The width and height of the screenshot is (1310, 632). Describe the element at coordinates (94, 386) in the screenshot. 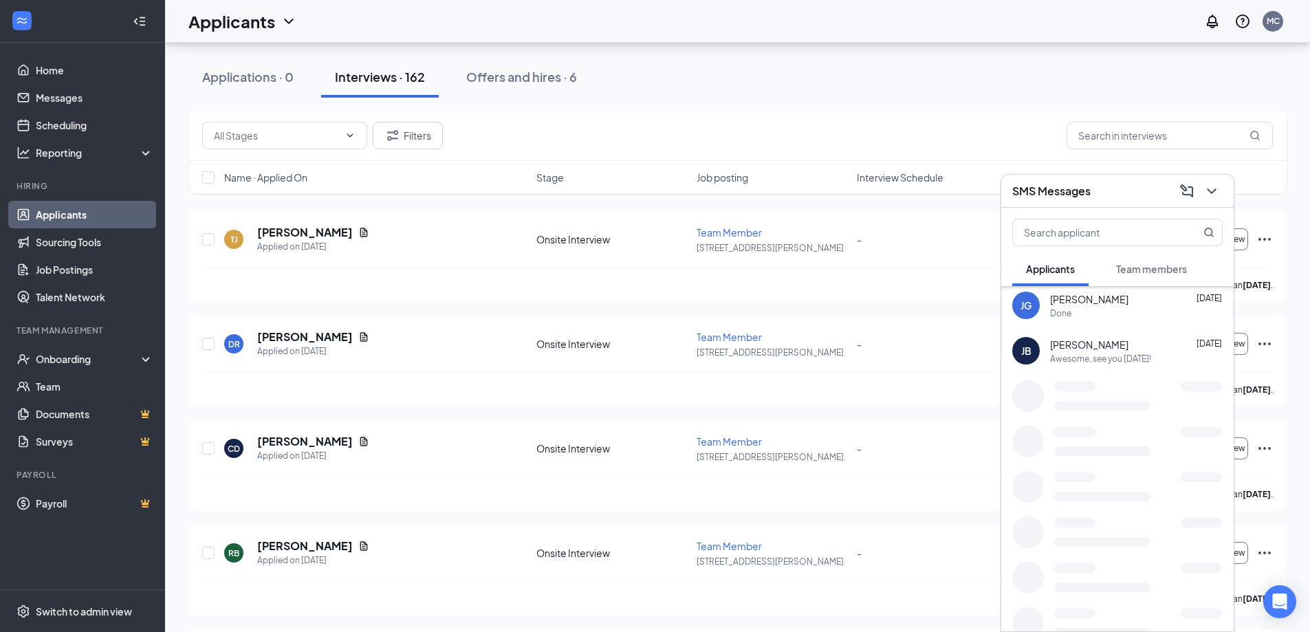

I see `a: Team` at that location.